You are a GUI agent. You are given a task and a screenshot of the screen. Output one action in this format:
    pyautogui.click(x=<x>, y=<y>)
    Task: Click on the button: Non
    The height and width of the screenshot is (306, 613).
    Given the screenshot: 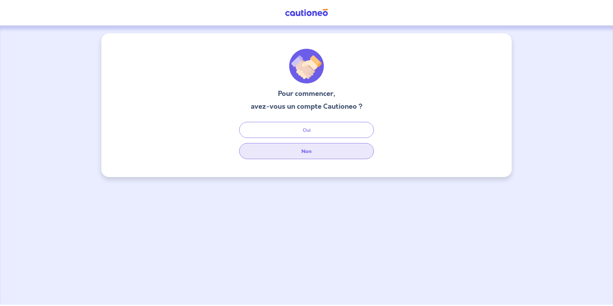 What is the action you would take?
    pyautogui.click(x=307, y=151)
    